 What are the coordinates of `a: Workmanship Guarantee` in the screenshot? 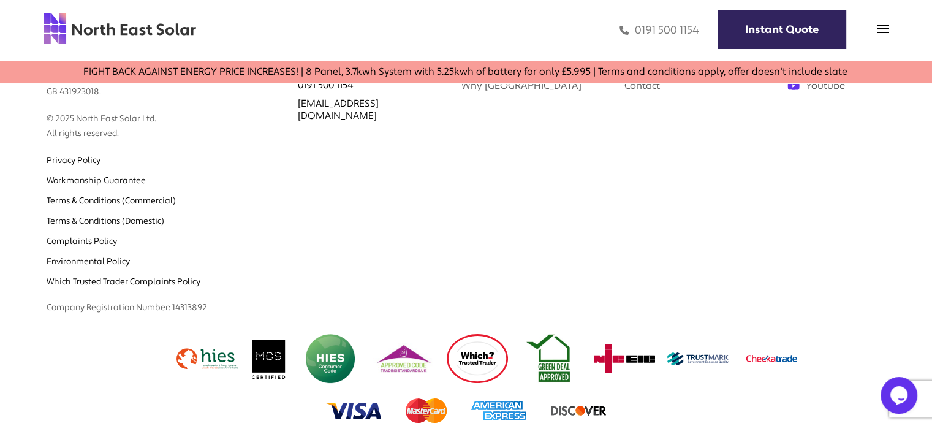 It's located at (96, 181).